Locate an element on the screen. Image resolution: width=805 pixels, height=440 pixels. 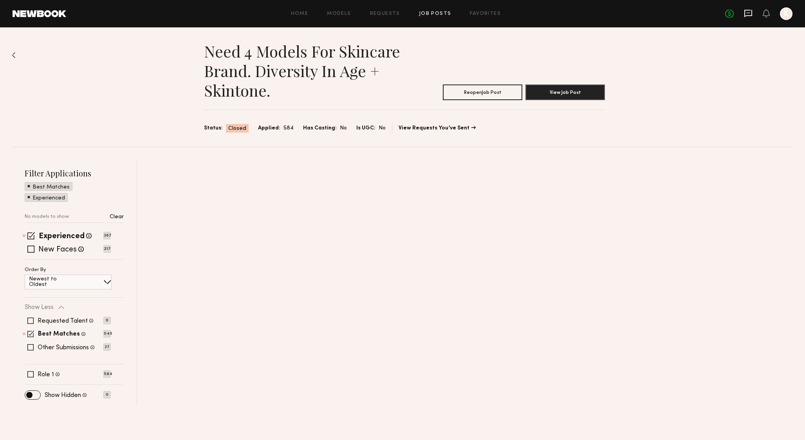
p: No models to show is located at coordinates (47, 217).